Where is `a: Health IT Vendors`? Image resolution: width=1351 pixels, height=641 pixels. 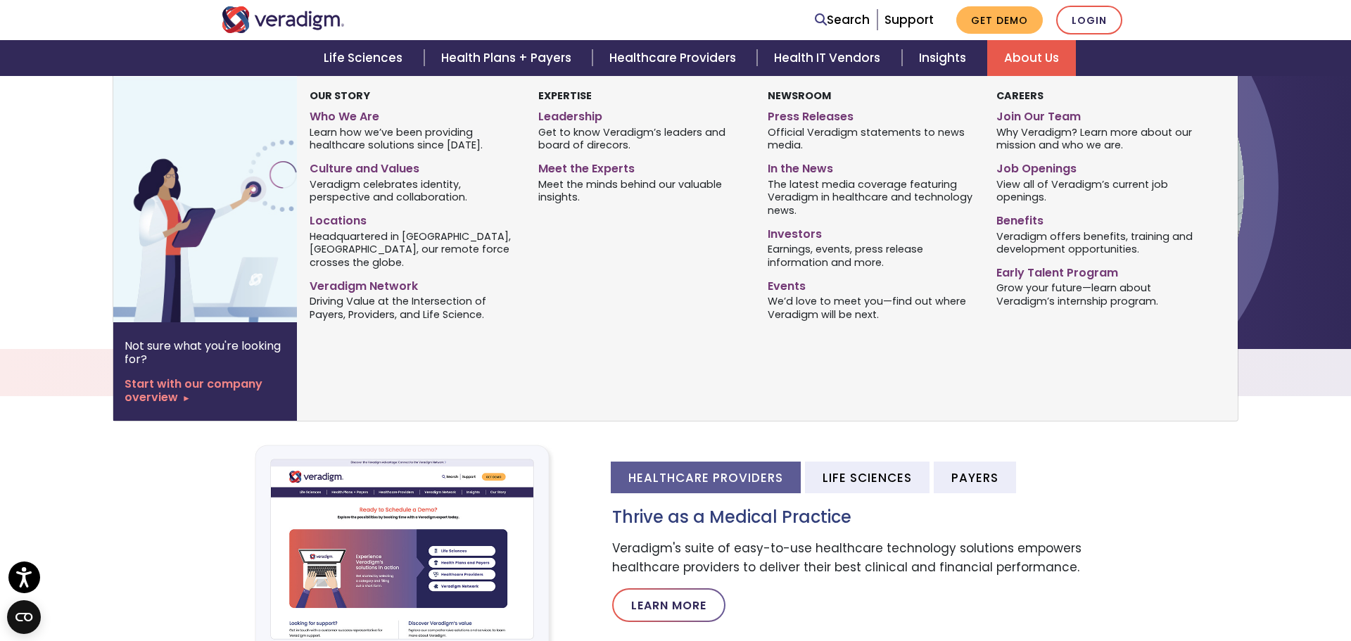 a: Health IT Vendors is located at coordinates (829, 58).